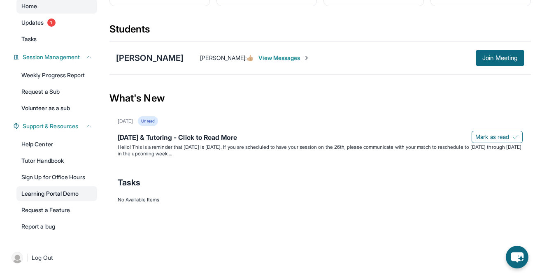  I want to click on a: Request a Feature, so click(57, 210).